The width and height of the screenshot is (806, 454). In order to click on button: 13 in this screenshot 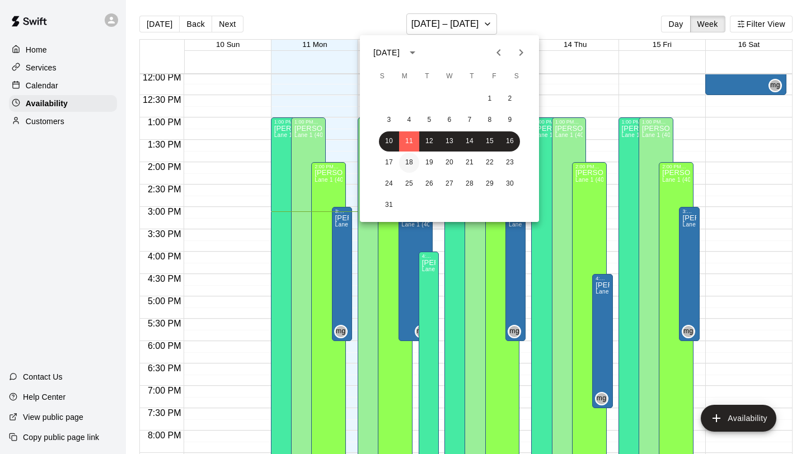, I will do `click(449, 142)`.